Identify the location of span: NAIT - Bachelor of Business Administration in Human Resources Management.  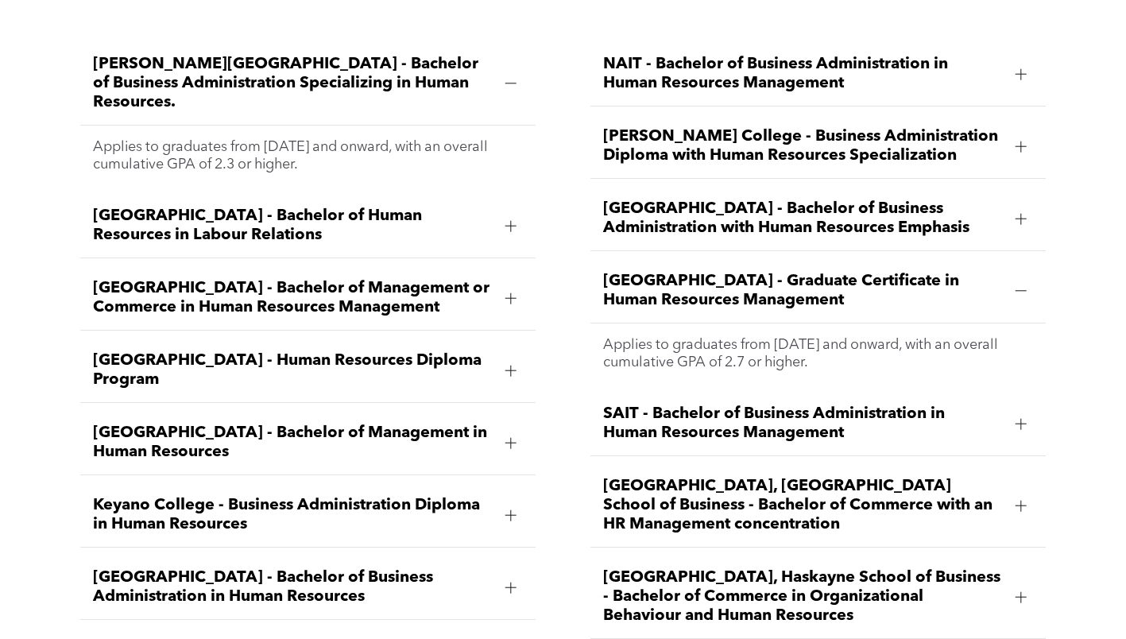
(803, 74).